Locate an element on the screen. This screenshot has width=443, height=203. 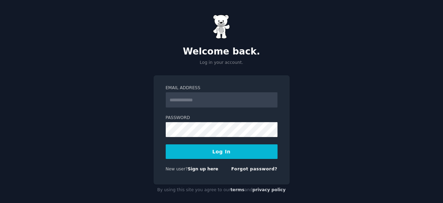
span: New user? is located at coordinates (177, 169).